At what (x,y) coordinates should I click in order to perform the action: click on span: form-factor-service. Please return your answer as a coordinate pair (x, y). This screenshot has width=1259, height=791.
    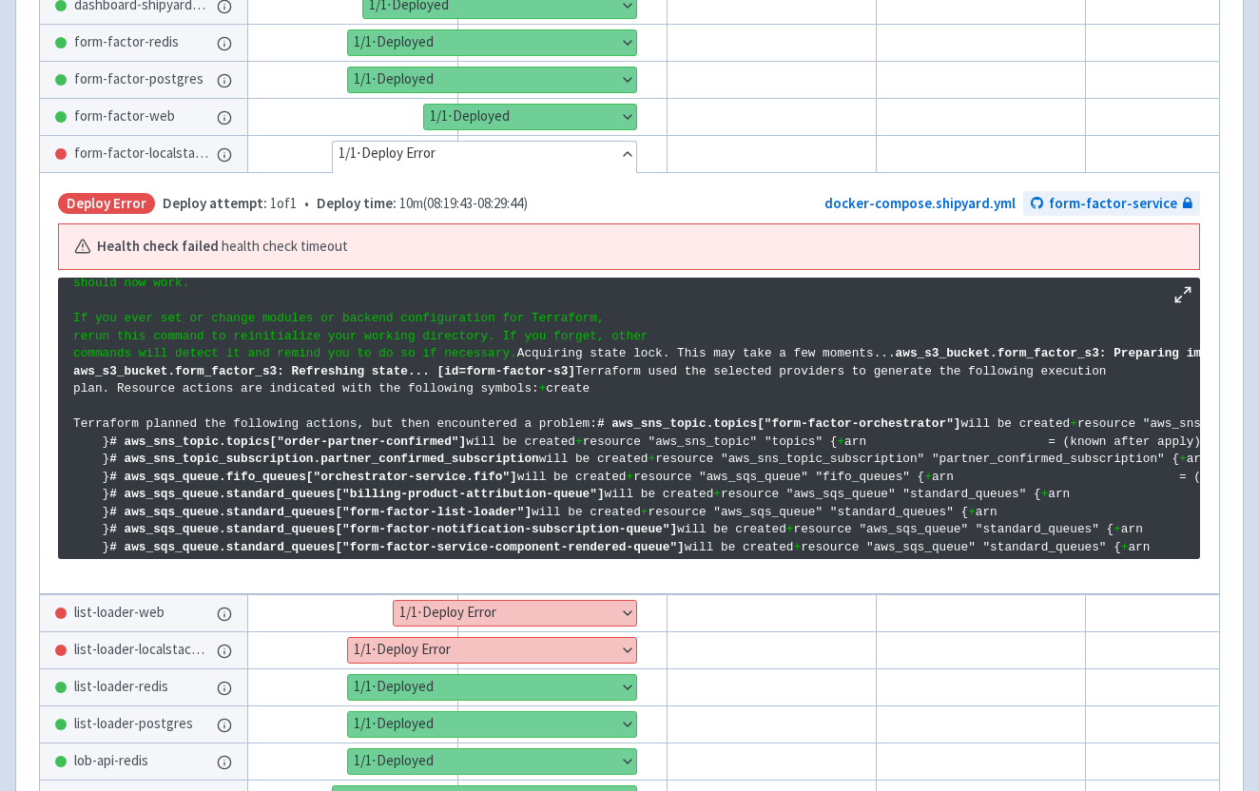
    Looking at the image, I should click on (1112, 203).